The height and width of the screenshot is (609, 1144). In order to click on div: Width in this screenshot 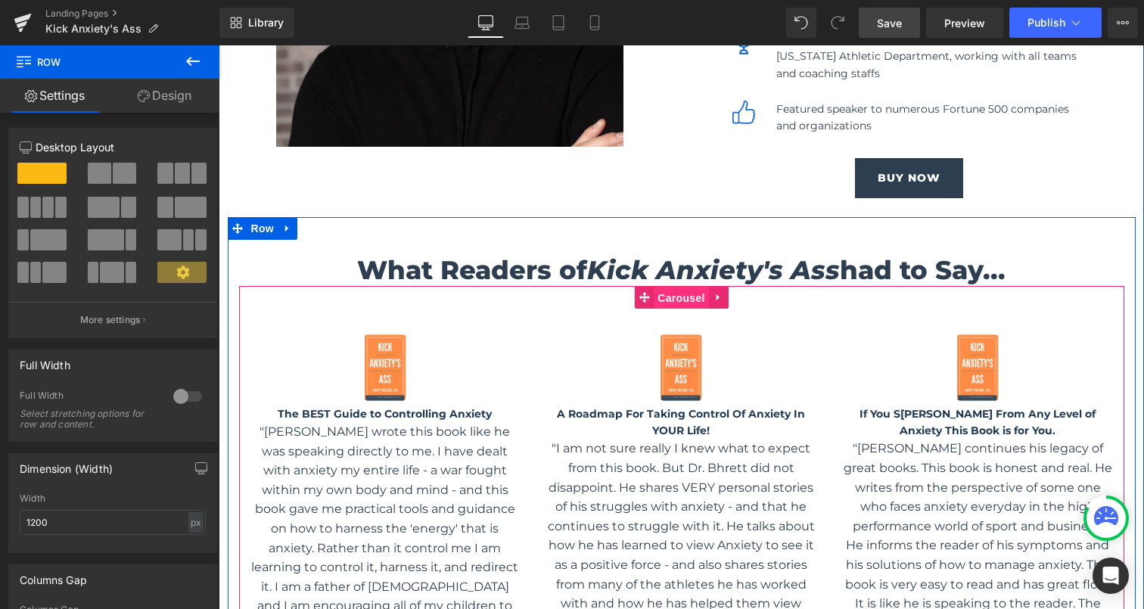, I will do `click(113, 499)`.